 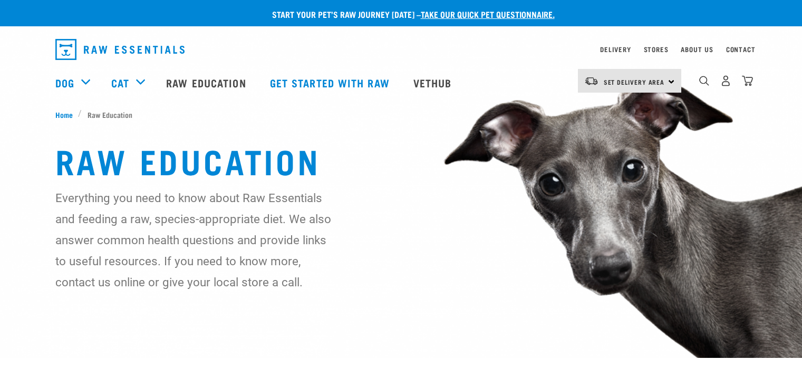 I want to click on a: Cat, so click(x=120, y=83).